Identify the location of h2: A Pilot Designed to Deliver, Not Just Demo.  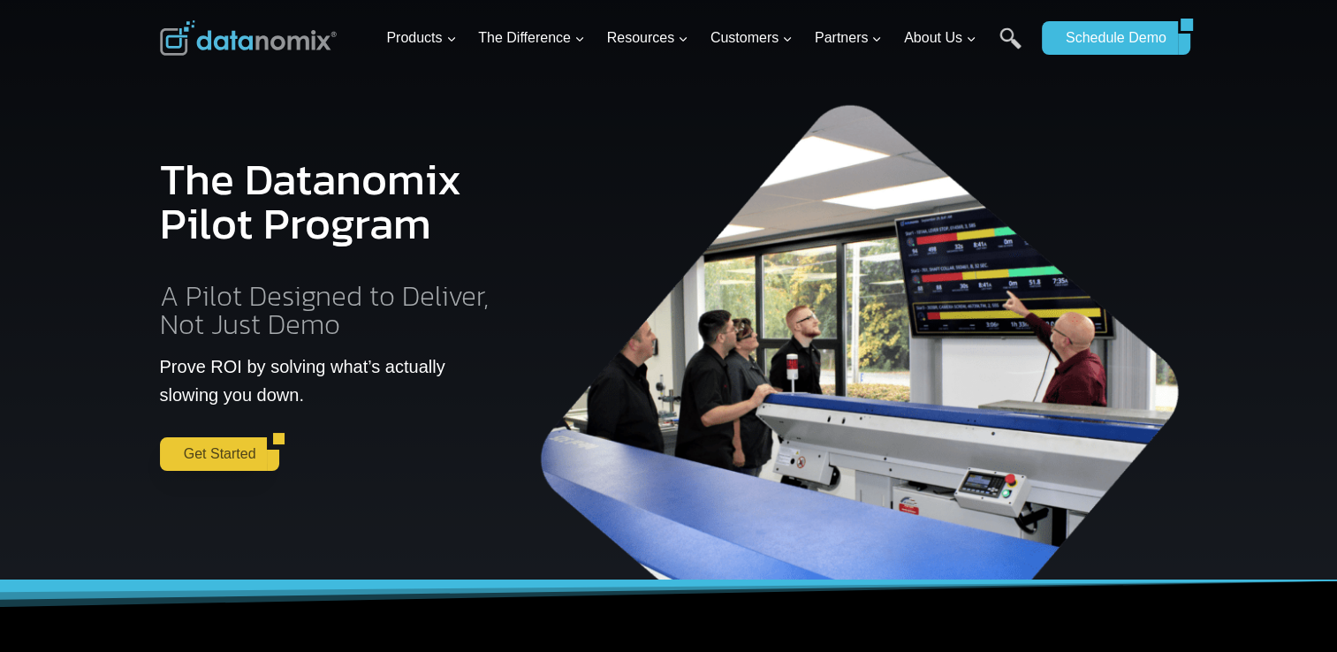
(330, 310).